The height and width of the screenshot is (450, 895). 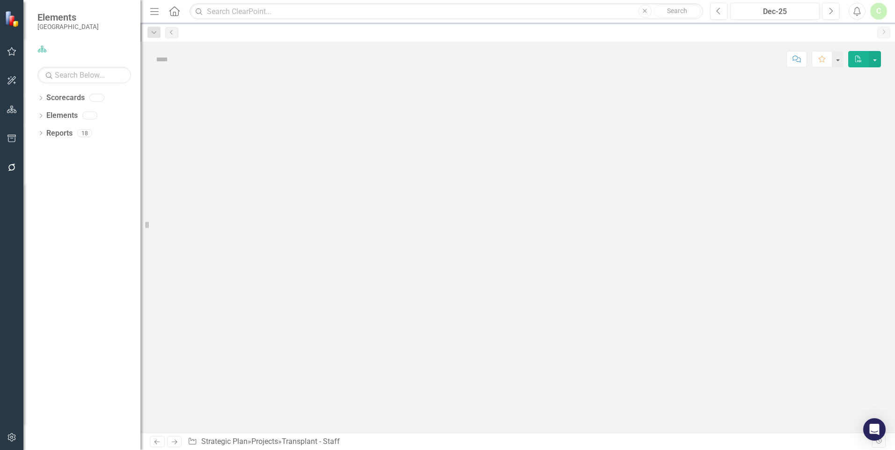 I want to click on div: Open Intercom Messenger, so click(x=874, y=430).